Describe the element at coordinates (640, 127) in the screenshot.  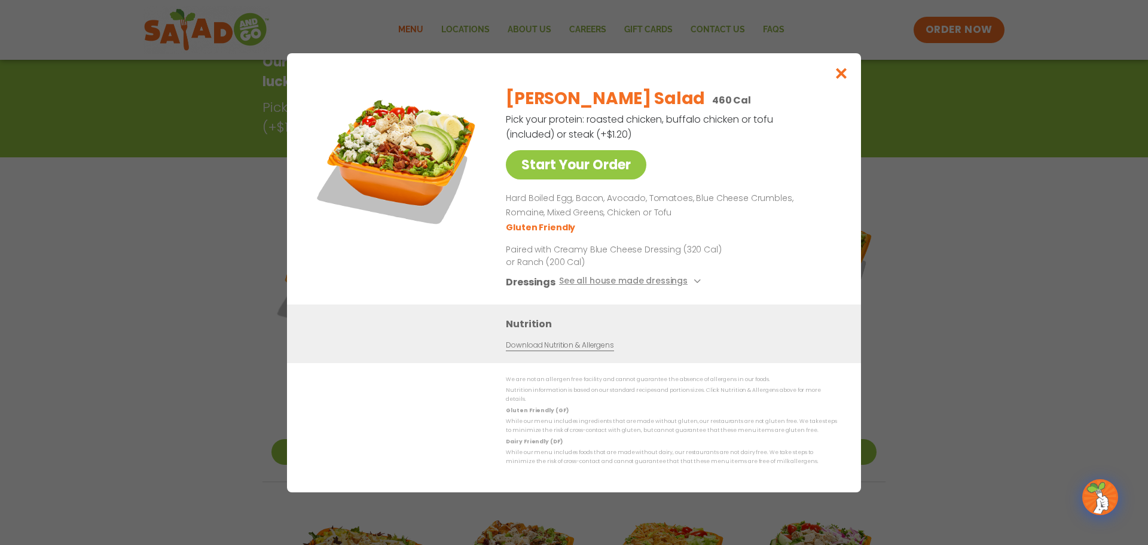
I see `p: Pick your protein: roasted chicken, buffalo chicken or tofu (included) or steak (+$1.20)` at that location.